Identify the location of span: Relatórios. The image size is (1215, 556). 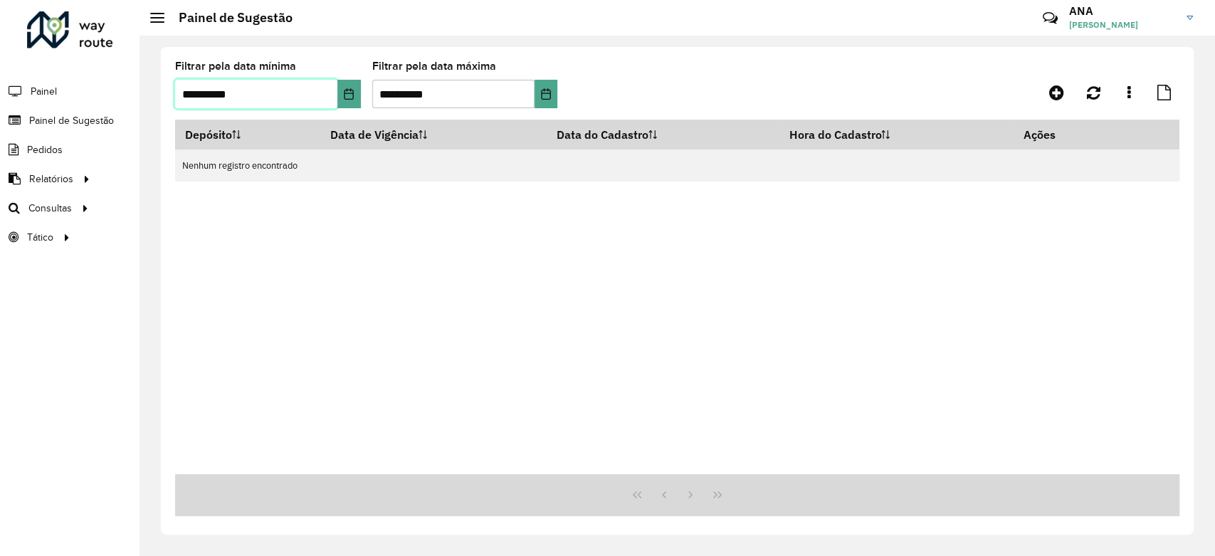
(51, 179).